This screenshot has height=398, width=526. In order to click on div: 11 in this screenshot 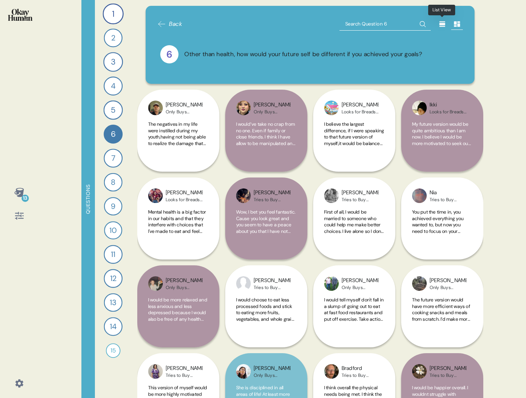, I will do `click(113, 254)`.